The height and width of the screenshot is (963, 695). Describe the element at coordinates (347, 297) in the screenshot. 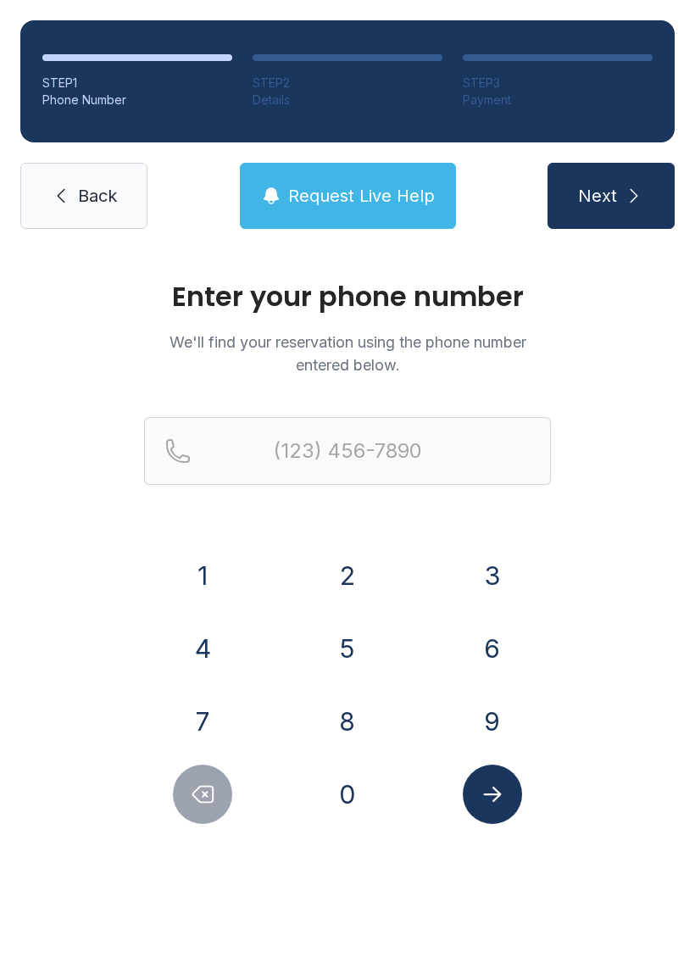

I see `h1: Enter your phone number` at that location.